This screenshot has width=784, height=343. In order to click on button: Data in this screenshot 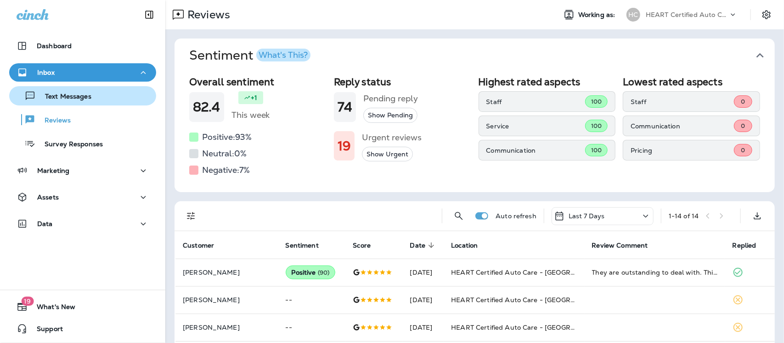, I will do `click(83, 224)`.